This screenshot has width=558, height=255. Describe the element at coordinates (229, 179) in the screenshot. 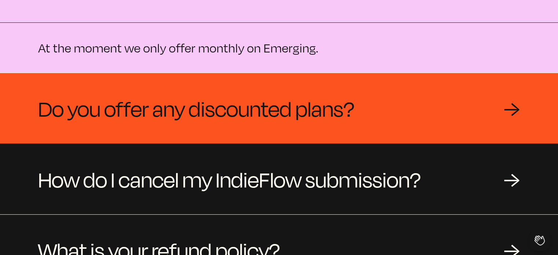

I see `span: How do I cancel my IndieFlow submission?` at that location.